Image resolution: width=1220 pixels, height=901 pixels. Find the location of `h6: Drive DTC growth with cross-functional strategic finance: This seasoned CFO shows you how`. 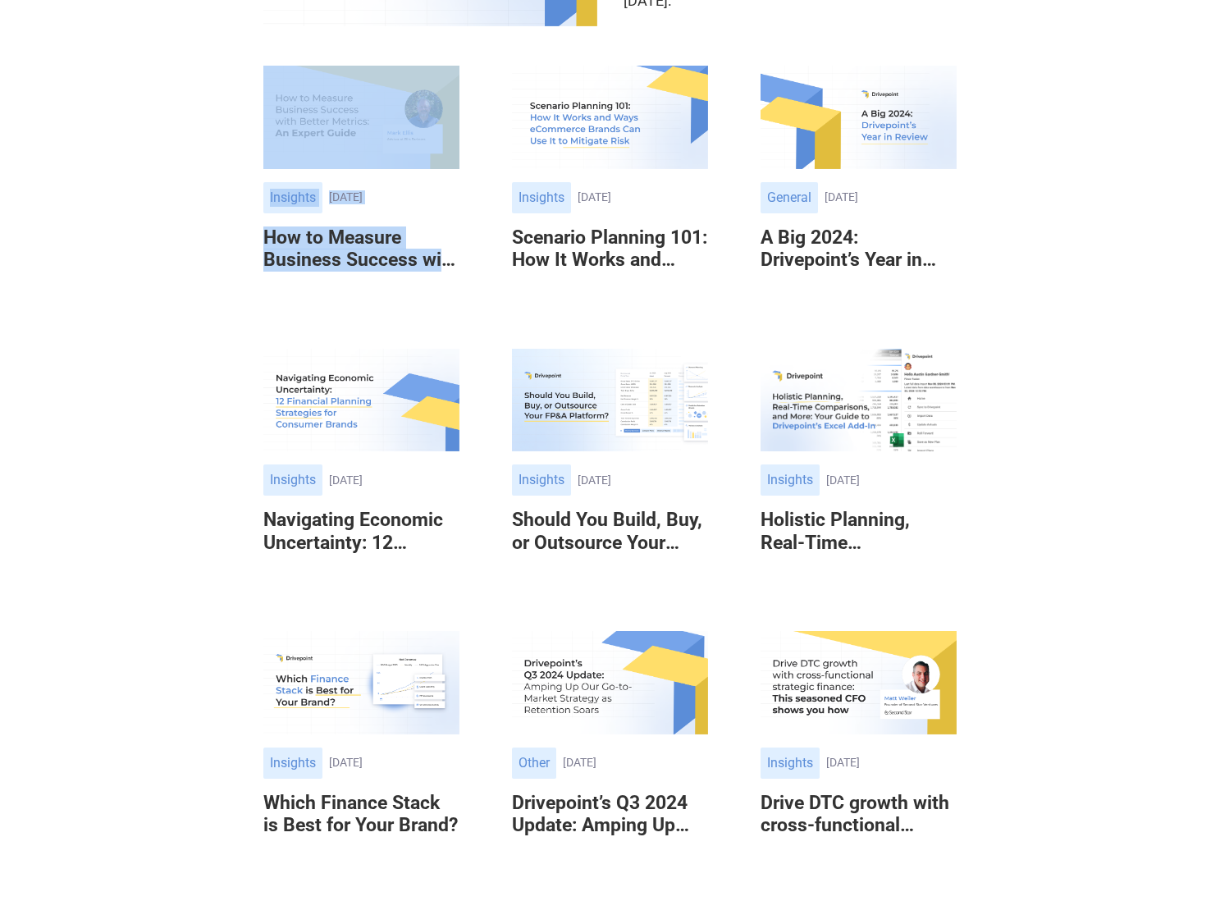

h6: Drive DTC growth with cross-functional strategic finance: This seasoned CFO shows you how is located at coordinates (858, 814).